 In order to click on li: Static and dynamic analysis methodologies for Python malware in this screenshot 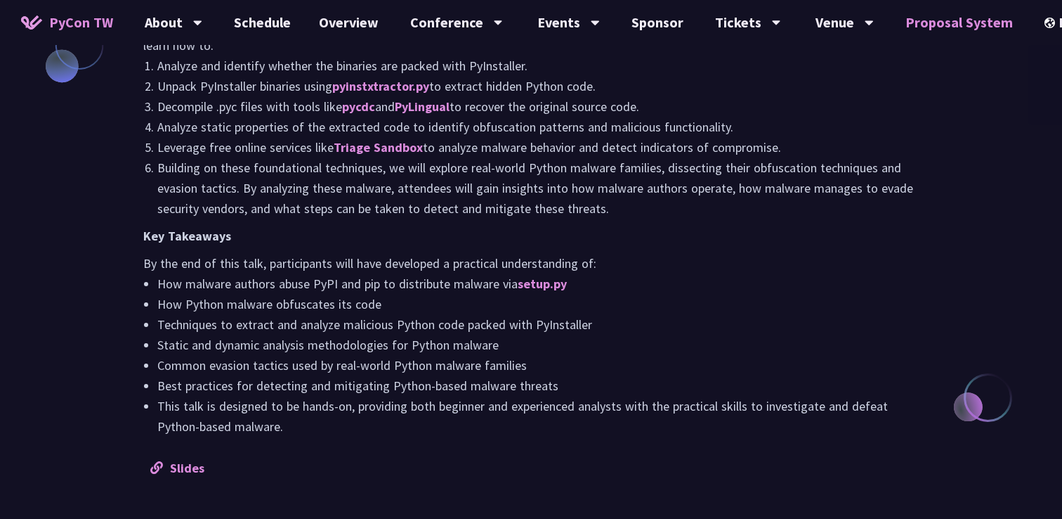, I will do `click(538, 344)`.